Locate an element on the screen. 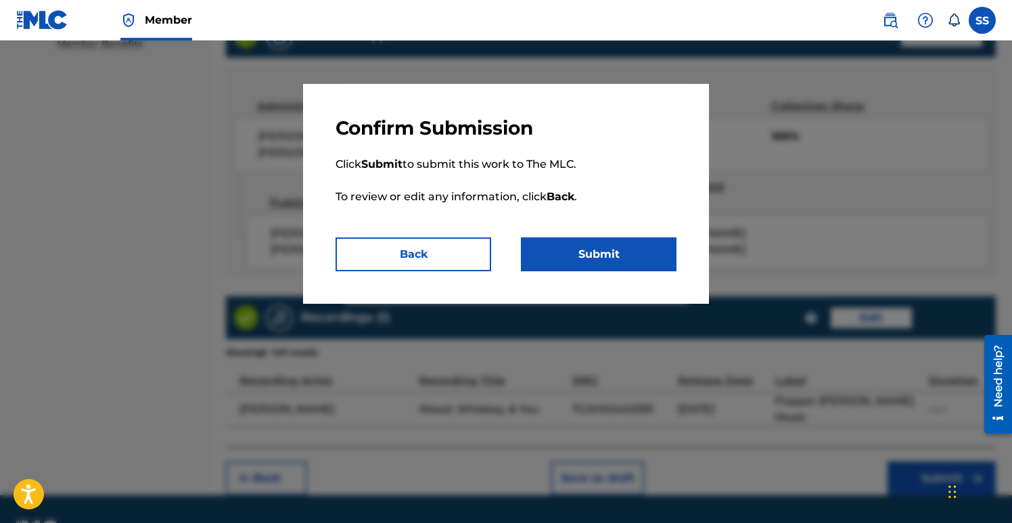 Image resolution: width=1012 pixels, height=523 pixels. div: Notifications is located at coordinates (954, 20).